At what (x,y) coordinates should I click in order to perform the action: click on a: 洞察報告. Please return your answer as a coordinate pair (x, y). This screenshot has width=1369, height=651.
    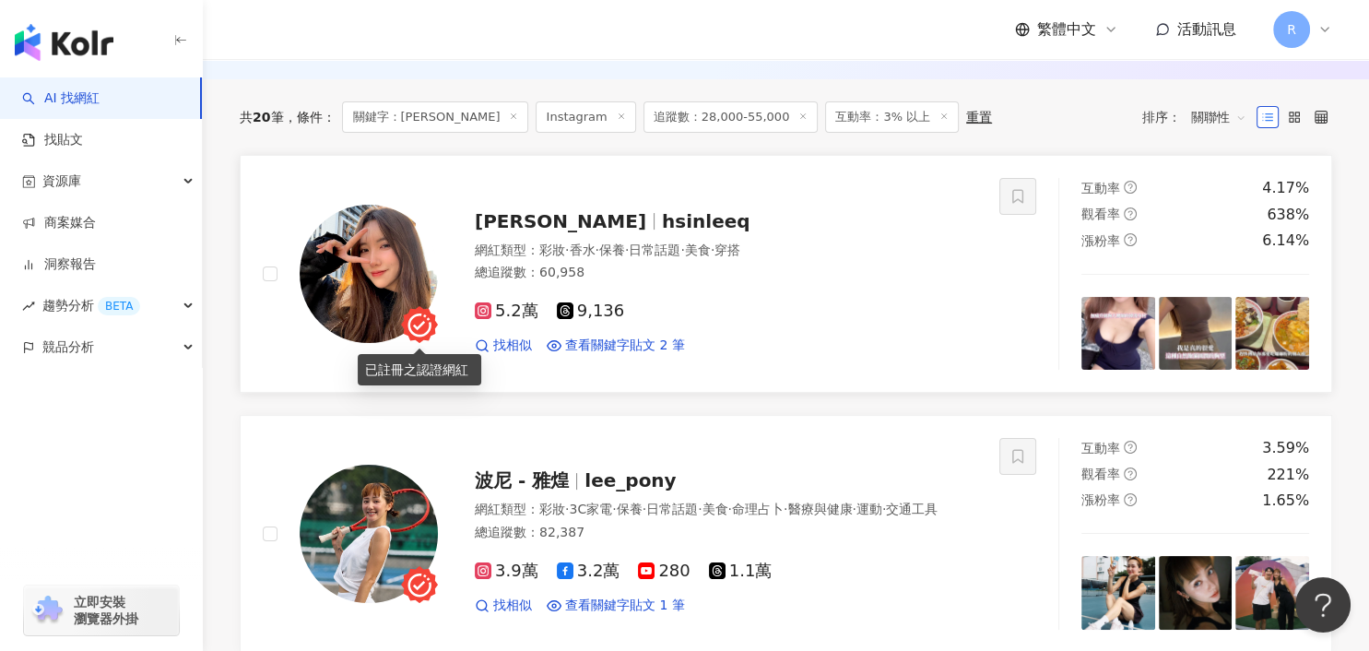
    Looking at the image, I should click on (59, 265).